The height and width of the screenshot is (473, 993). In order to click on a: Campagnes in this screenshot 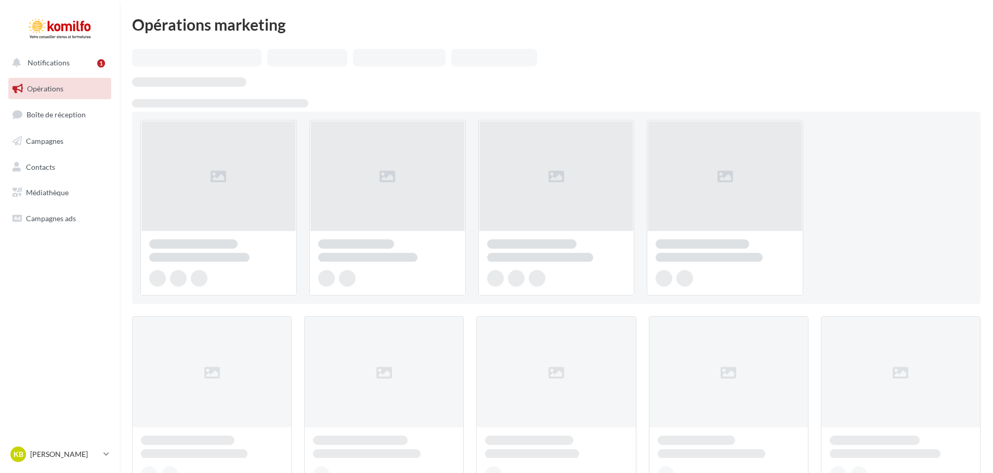, I will do `click(60, 141)`.